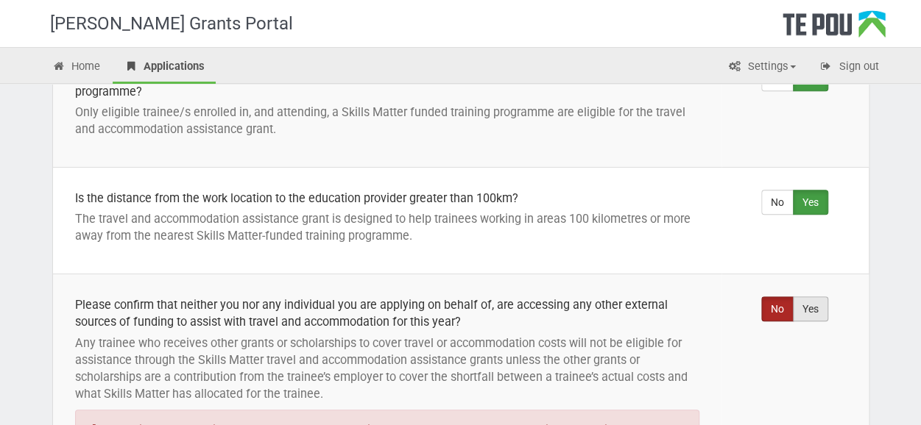 The height and width of the screenshot is (425, 921). What do you see at coordinates (164, 68) in the screenshot?
I see `a: Applications` at bounding box center [164, 68].